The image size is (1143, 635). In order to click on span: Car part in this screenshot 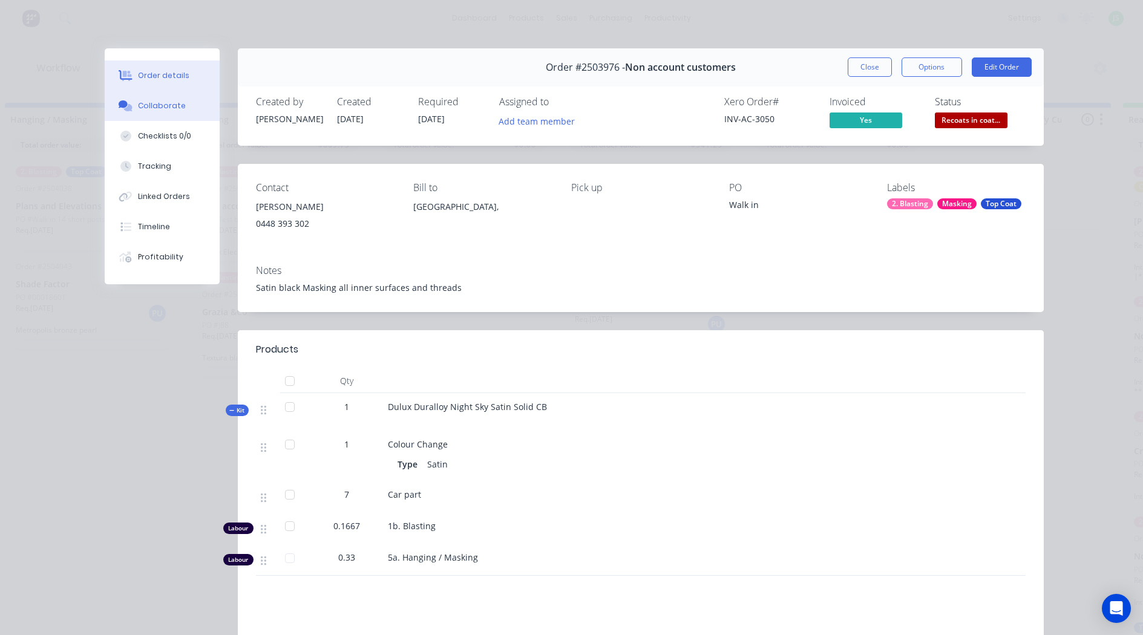, I will do `click(404, 494)`.